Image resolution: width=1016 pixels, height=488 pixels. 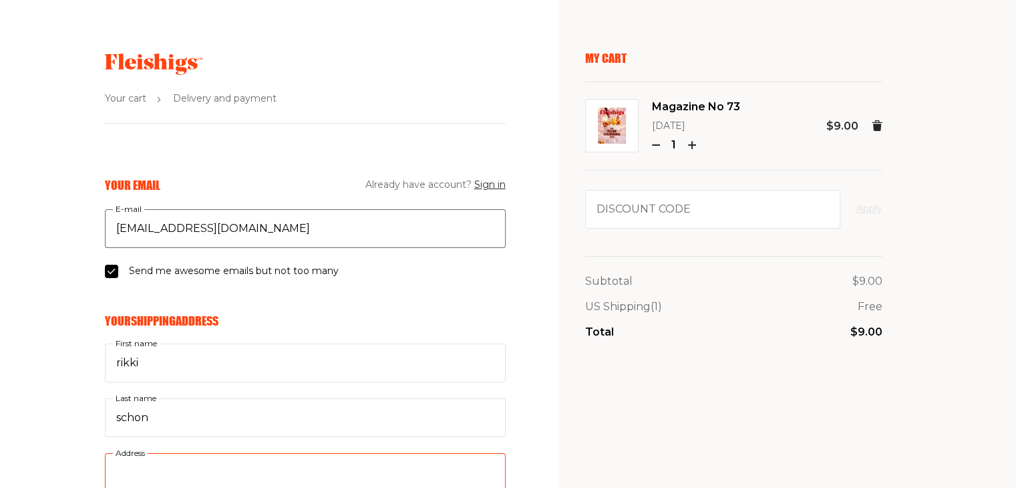 What do you see at coordinates (136, 398) in the screenshot?
I see `label: Last name` at bounding box center [136, 398].